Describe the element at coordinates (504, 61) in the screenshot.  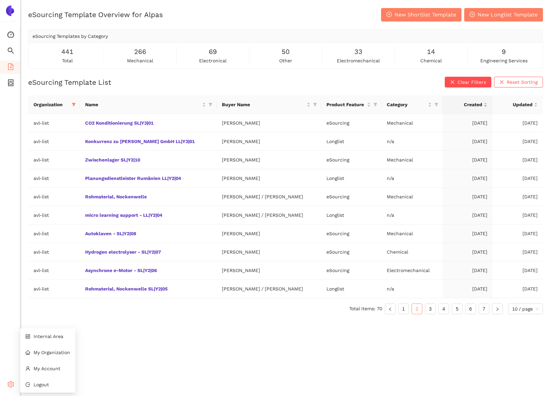
I see `span: engineering services` at that location.